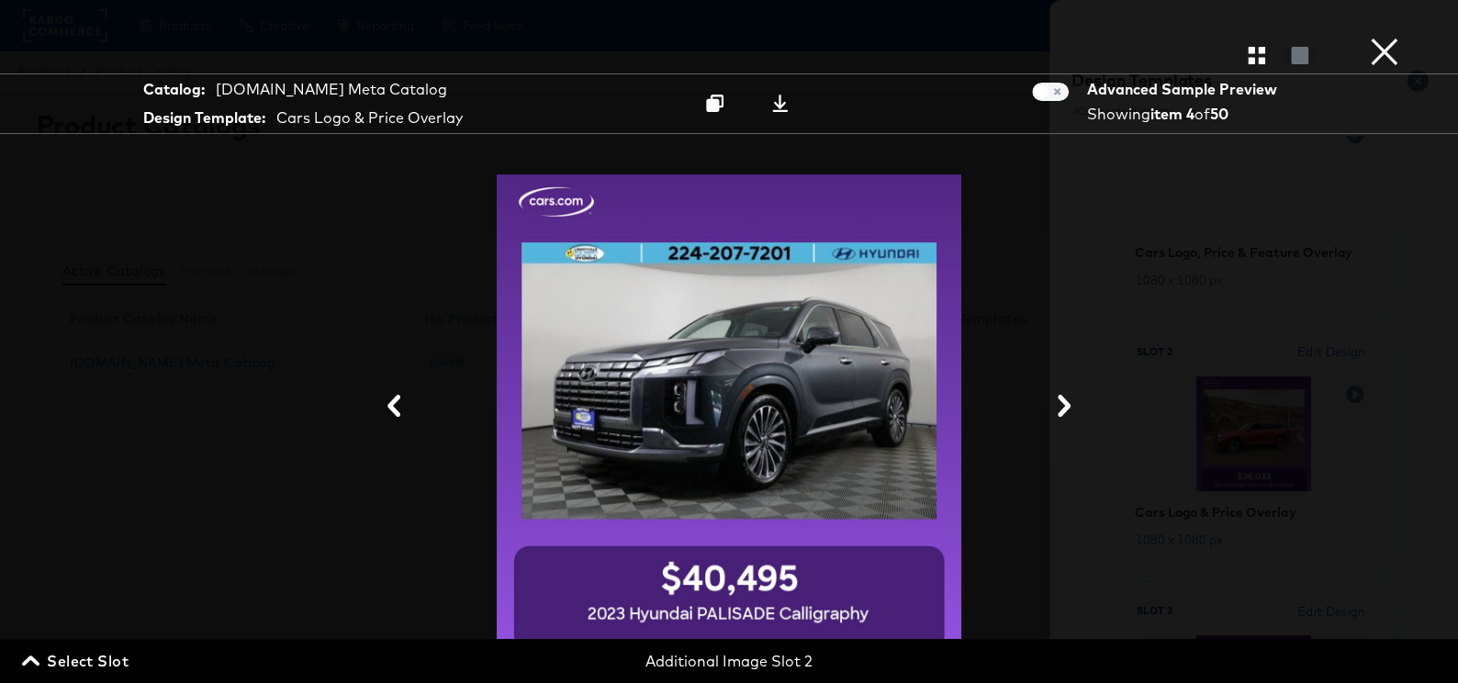 Image resolution: width=1458 pixels, height=683 pixels. I want to click on div: Additional Image Slot 2, so click(729, 661).